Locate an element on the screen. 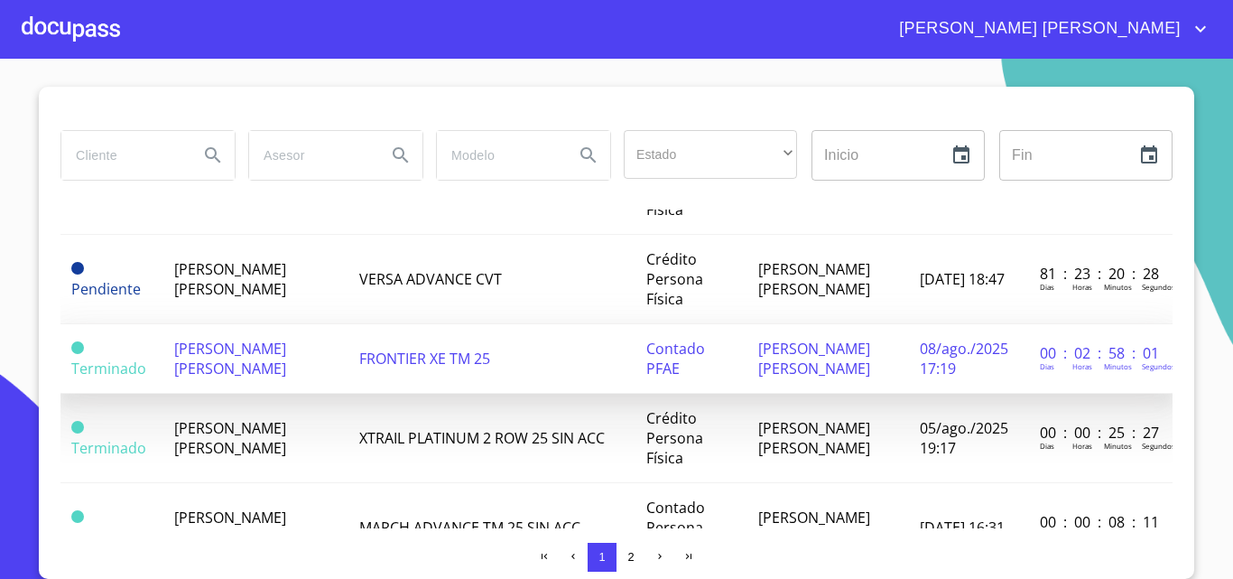 Image resolution: width=1233 pixels, height=579 pixels. p: 00 : 00 : 25 : 27 is located at coordinates (1100, 432).